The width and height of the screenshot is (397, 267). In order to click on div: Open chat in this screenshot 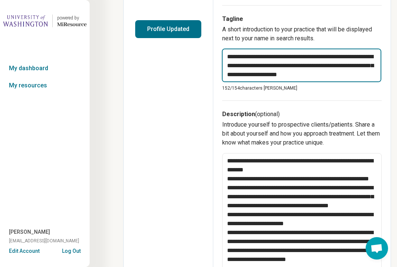, I will do `click(377, 248)`.